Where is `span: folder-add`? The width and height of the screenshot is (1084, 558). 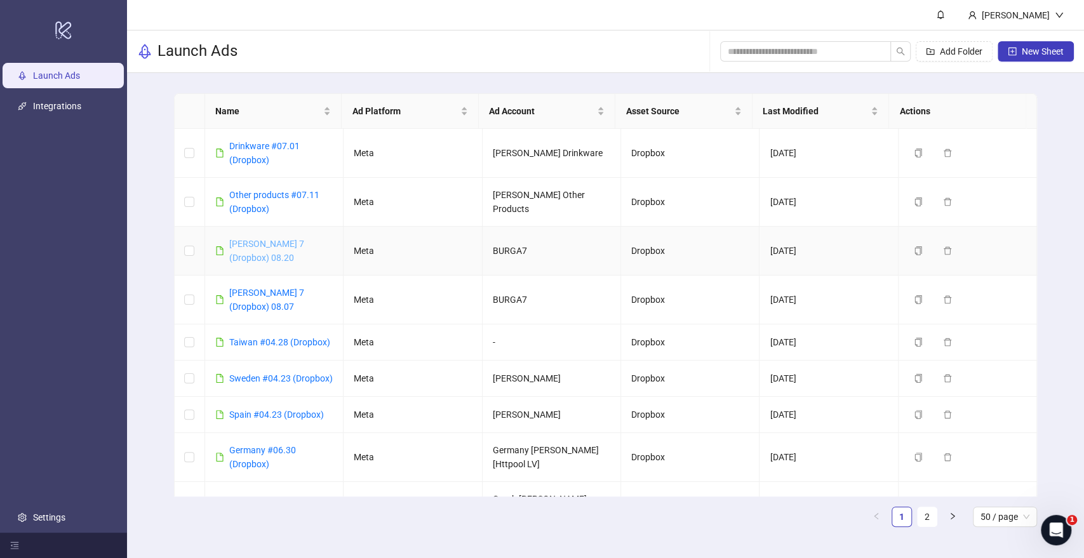 span: folder-add is located at coordinates (930, 51).